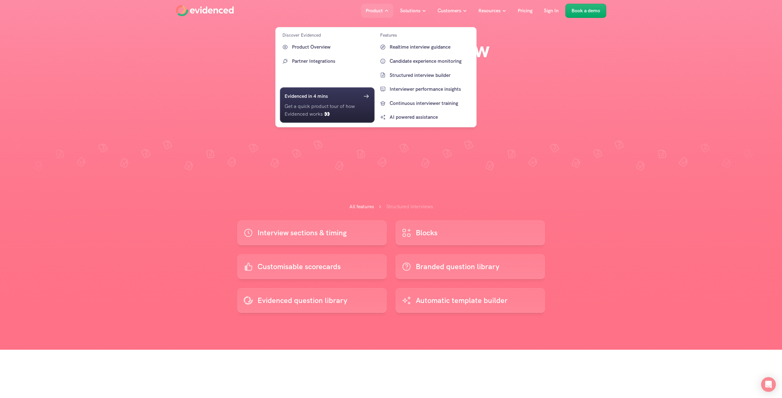 This screenshot has height=398, width=782. I want to click on p: Automatic template builder, so click(462, 300).